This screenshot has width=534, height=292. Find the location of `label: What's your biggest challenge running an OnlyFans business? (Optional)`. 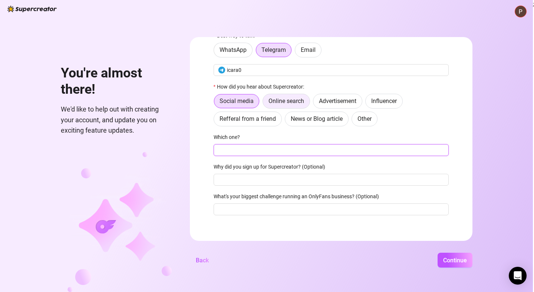

label: What's your biggest challenge running an OnlyFans business? (Optional) is located at coordinates (299, 197).